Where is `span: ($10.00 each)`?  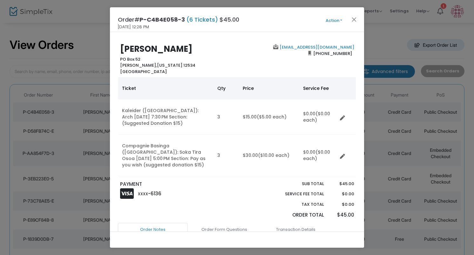
span: ($10.00 each) is located at coordinates (273, 155).